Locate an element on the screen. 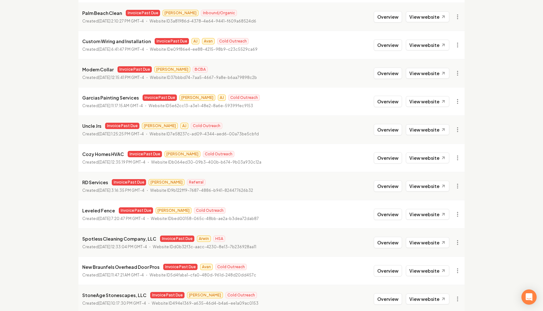 This screenshot has height=311, width=543. p: Website ID 7e58237c-ad09-4344-aed6-00a73be5cbfd is located at coordinates (204, 134).